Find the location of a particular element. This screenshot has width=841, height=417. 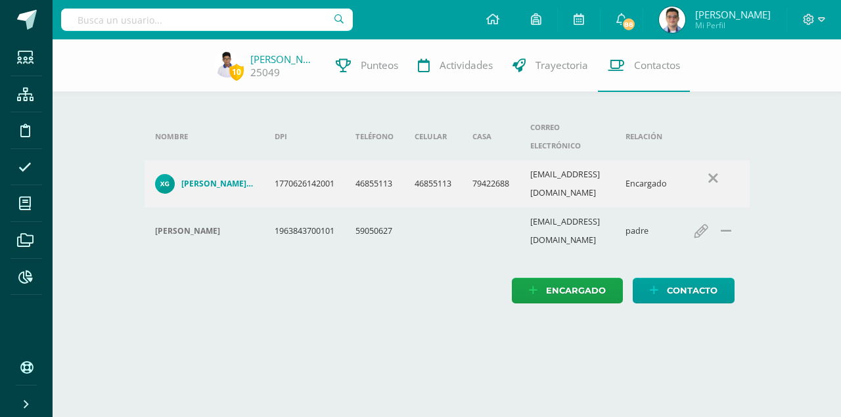

a: 25049 is located at coordinates (265, 72).